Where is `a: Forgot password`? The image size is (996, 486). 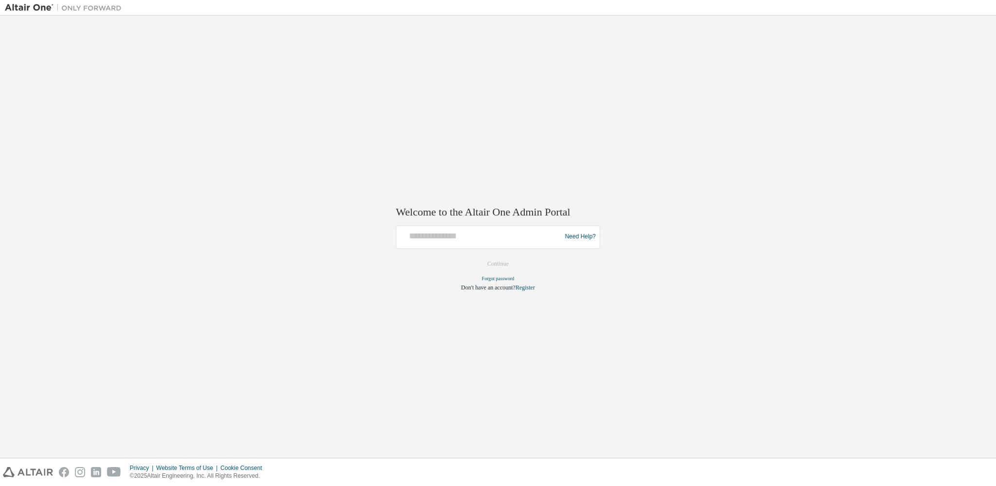
a: Forgot password is located at coordinates (498, 278).